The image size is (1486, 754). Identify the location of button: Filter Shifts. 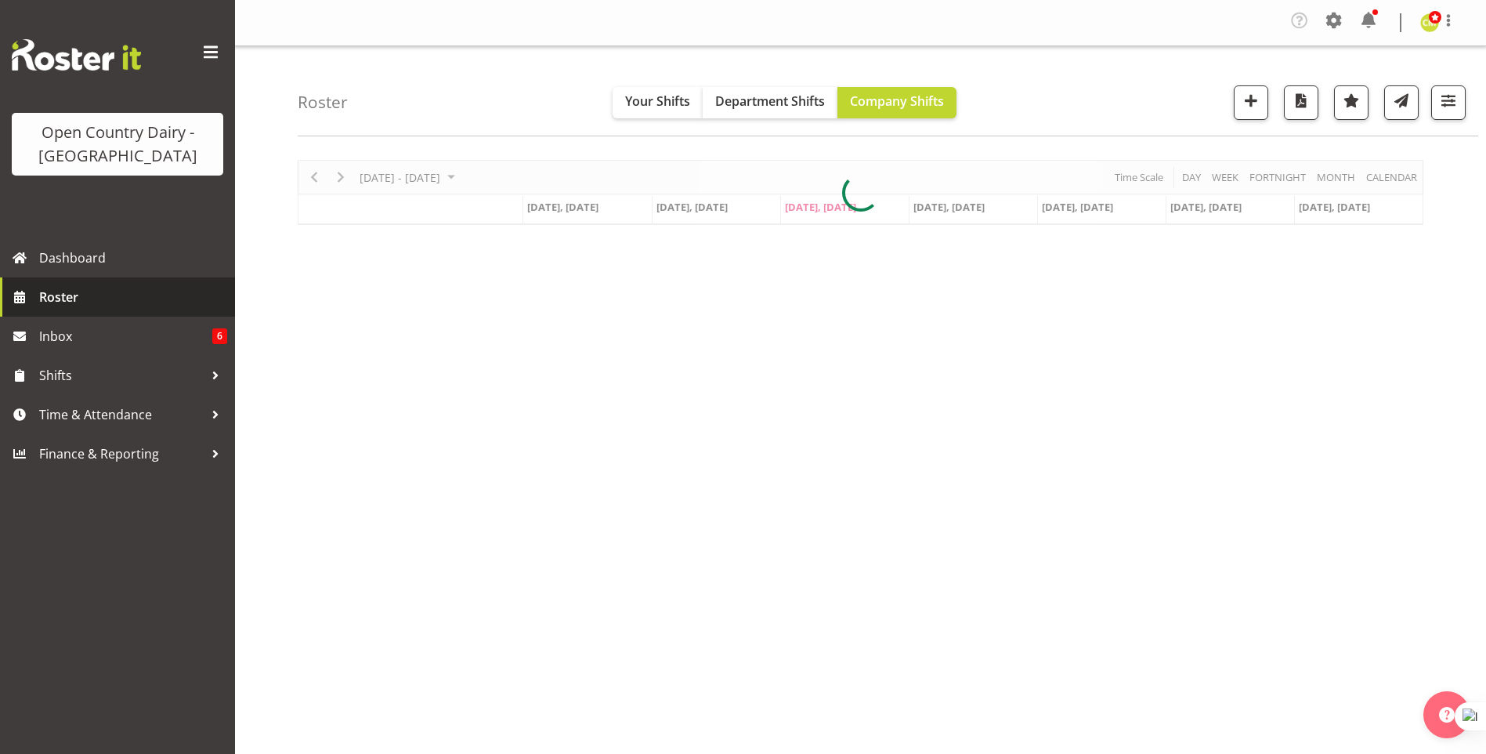
(1449, 103).